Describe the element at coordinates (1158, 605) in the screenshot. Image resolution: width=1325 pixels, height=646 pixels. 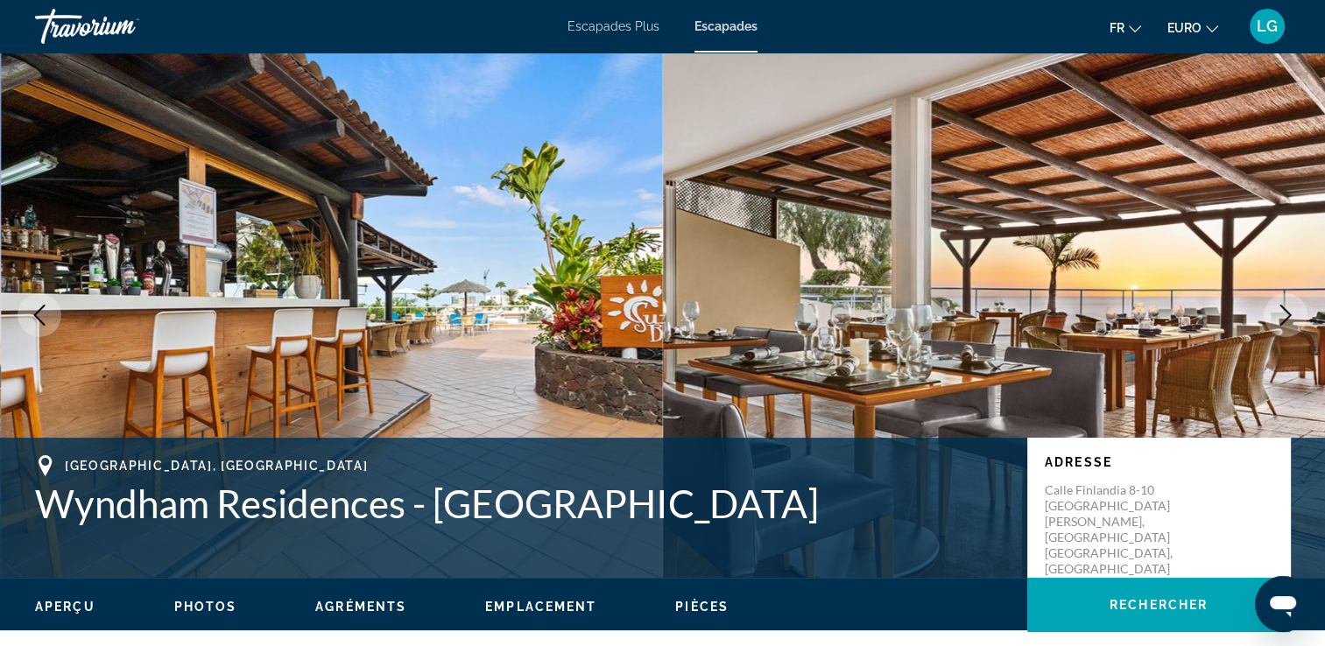
I see `button: Rechercher` at that location.